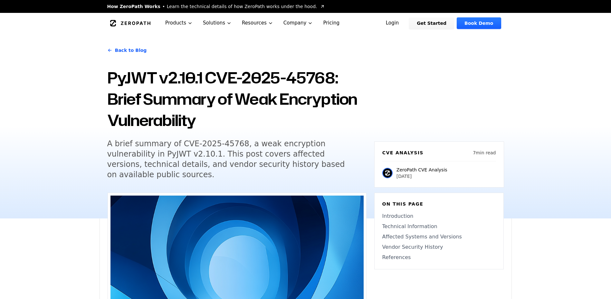 The image size is (611, 299). I want to click on h5: A brief summary of CVE-2025-45768, a weak encryption vulnerability in PyJWT v2.10.1. This post co..., so click(231, 159).